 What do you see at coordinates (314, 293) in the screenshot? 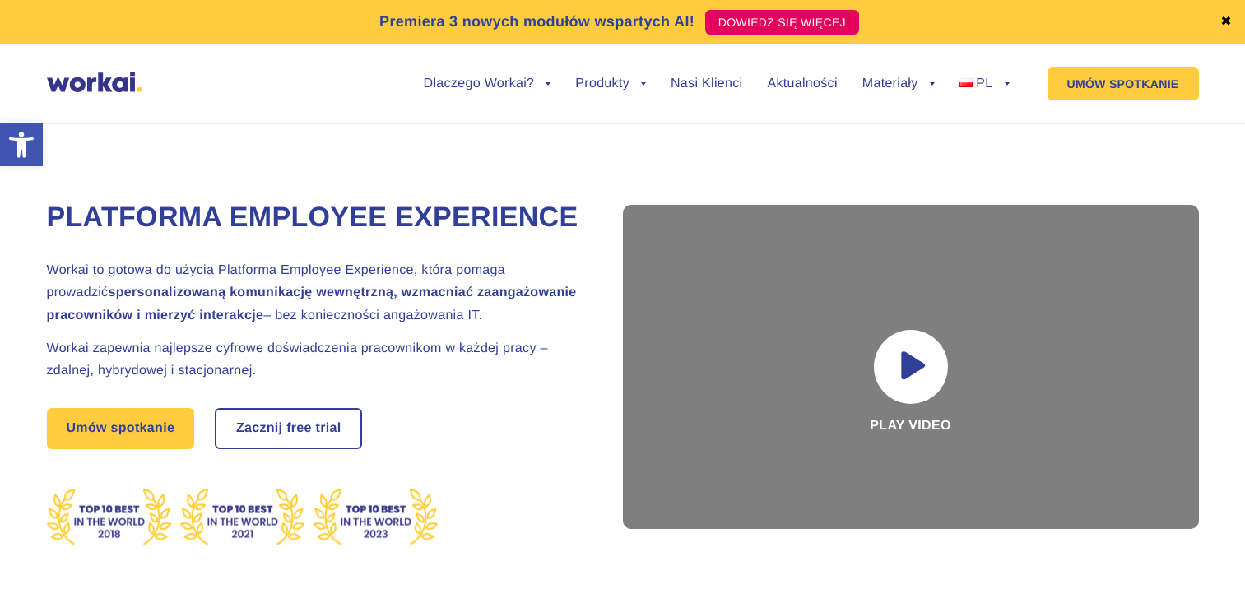
I see `h2: Workai to gotowa do użycia Platforma Employee Experience, która pomaga prowadzić – bez koniecznoś...` at bounding box center [314, 293].